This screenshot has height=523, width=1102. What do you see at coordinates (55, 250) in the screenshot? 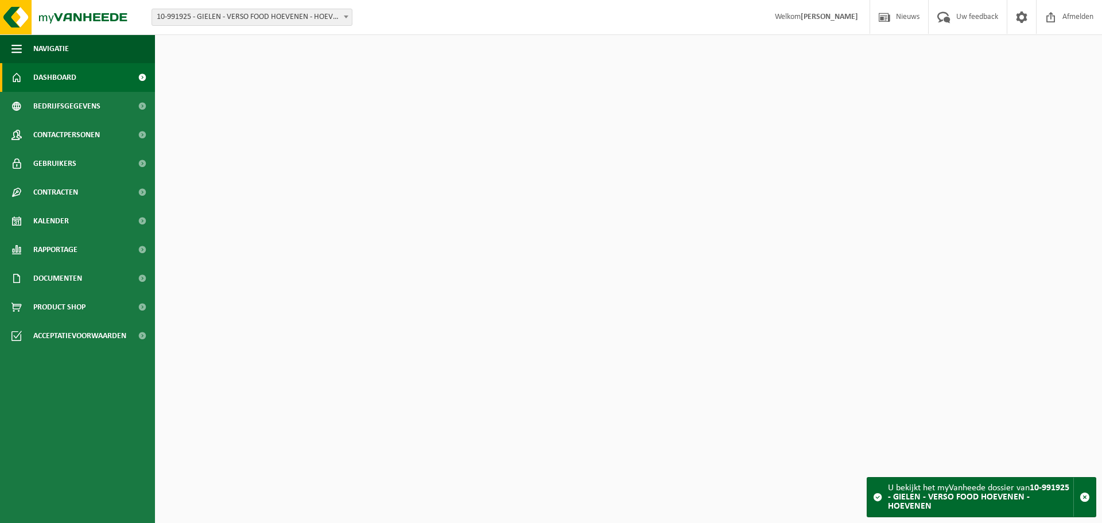
I see `span: Rapportage` at bounding box center [55, 250].